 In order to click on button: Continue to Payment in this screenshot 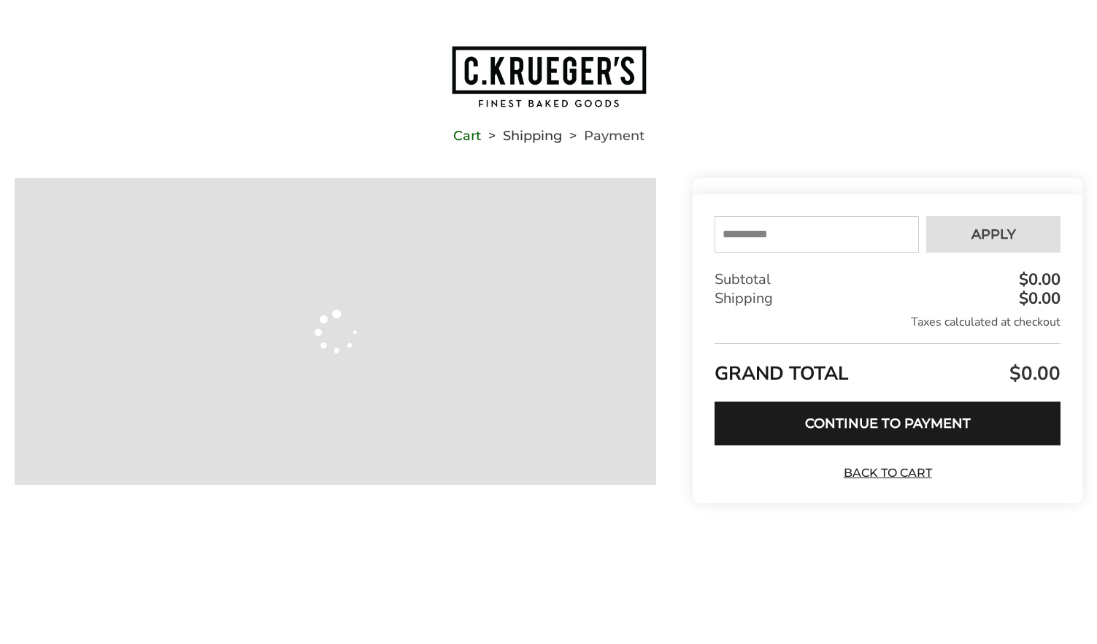, I will do `click(887, 423)`.